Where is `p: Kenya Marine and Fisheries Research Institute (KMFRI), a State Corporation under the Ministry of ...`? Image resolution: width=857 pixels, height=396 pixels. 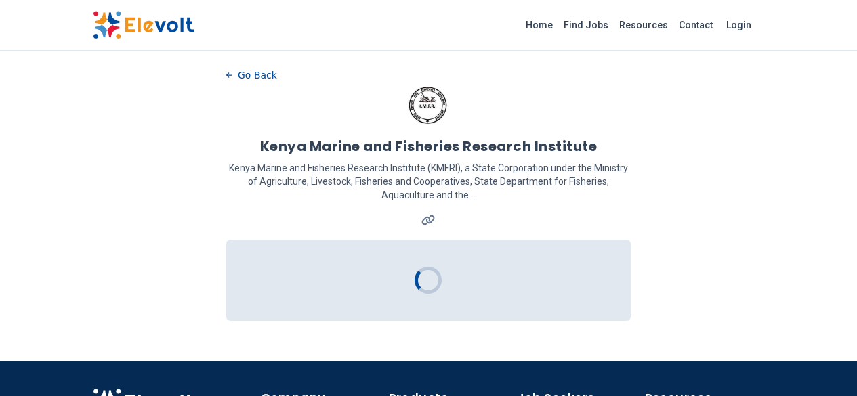 p: Kenya Marine and Fisheries Research Institute (KMFRI), a State Corporation under the Ministry of ... is located at coordinates (428, 182).